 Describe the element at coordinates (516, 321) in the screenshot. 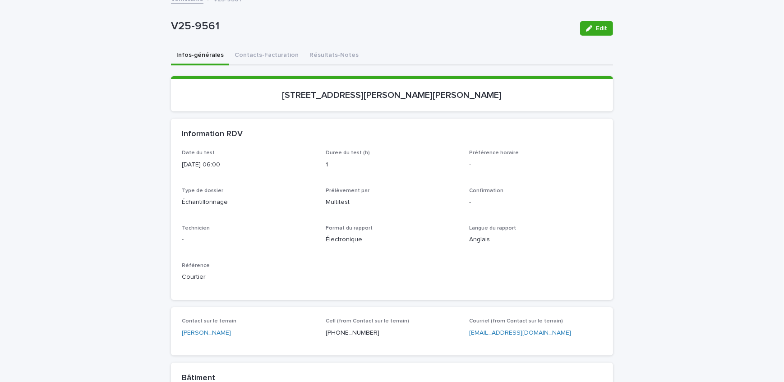

I see `span: Courriel (from Contact sur le terrain)` at that location.